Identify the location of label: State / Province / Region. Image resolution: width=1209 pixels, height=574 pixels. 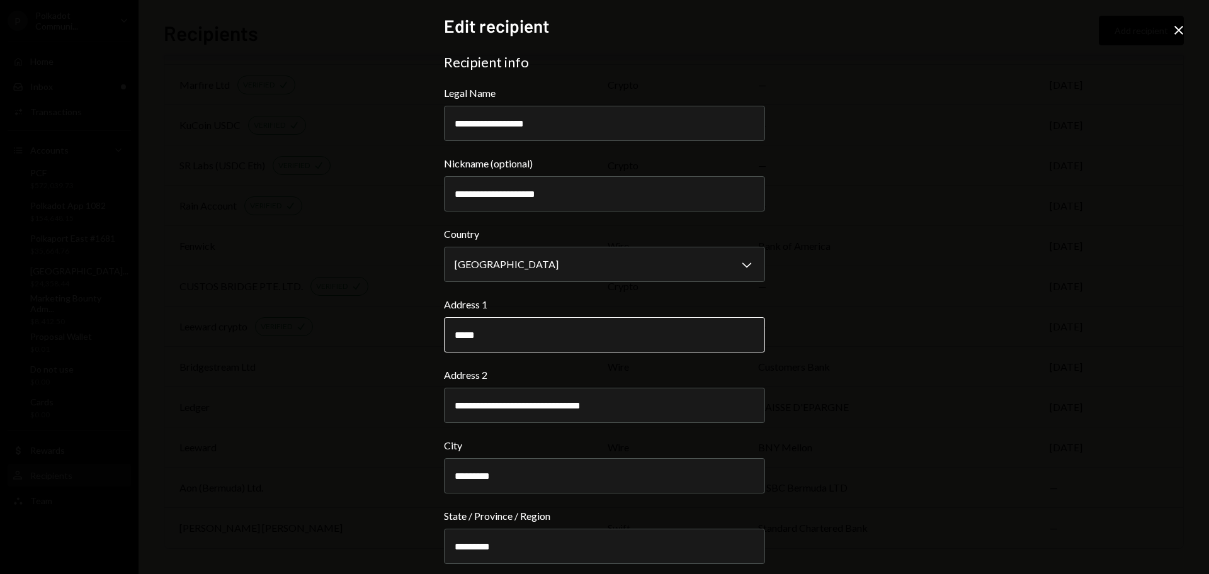
(604, 516).